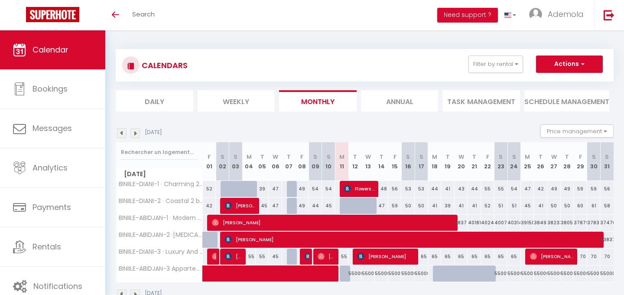  I want to click on div: 47, so click(382, 206).